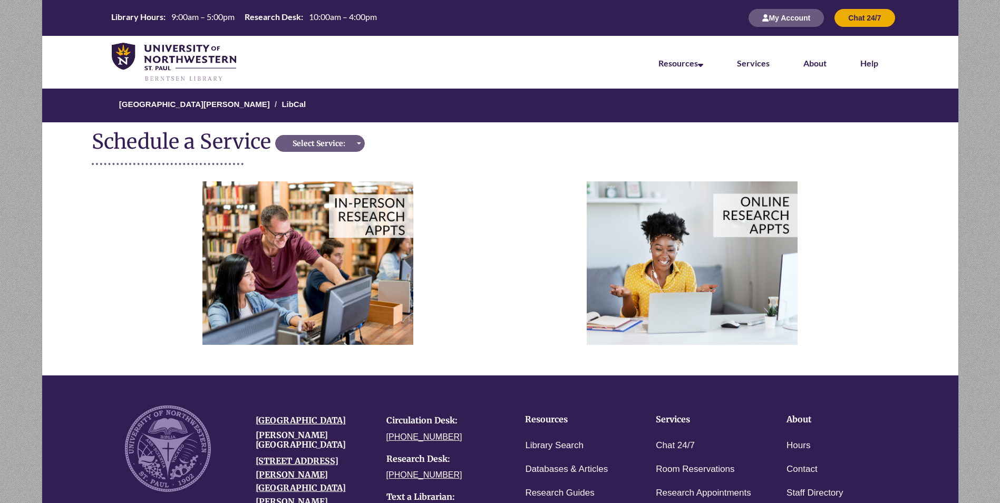 The image size is (1000, 503). I want to click on a: Help, so click(869, 63).